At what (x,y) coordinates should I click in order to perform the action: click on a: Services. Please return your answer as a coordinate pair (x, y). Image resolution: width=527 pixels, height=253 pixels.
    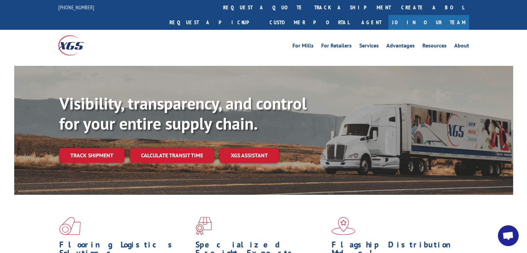
    Looking at the image, I should click on (369, 47).